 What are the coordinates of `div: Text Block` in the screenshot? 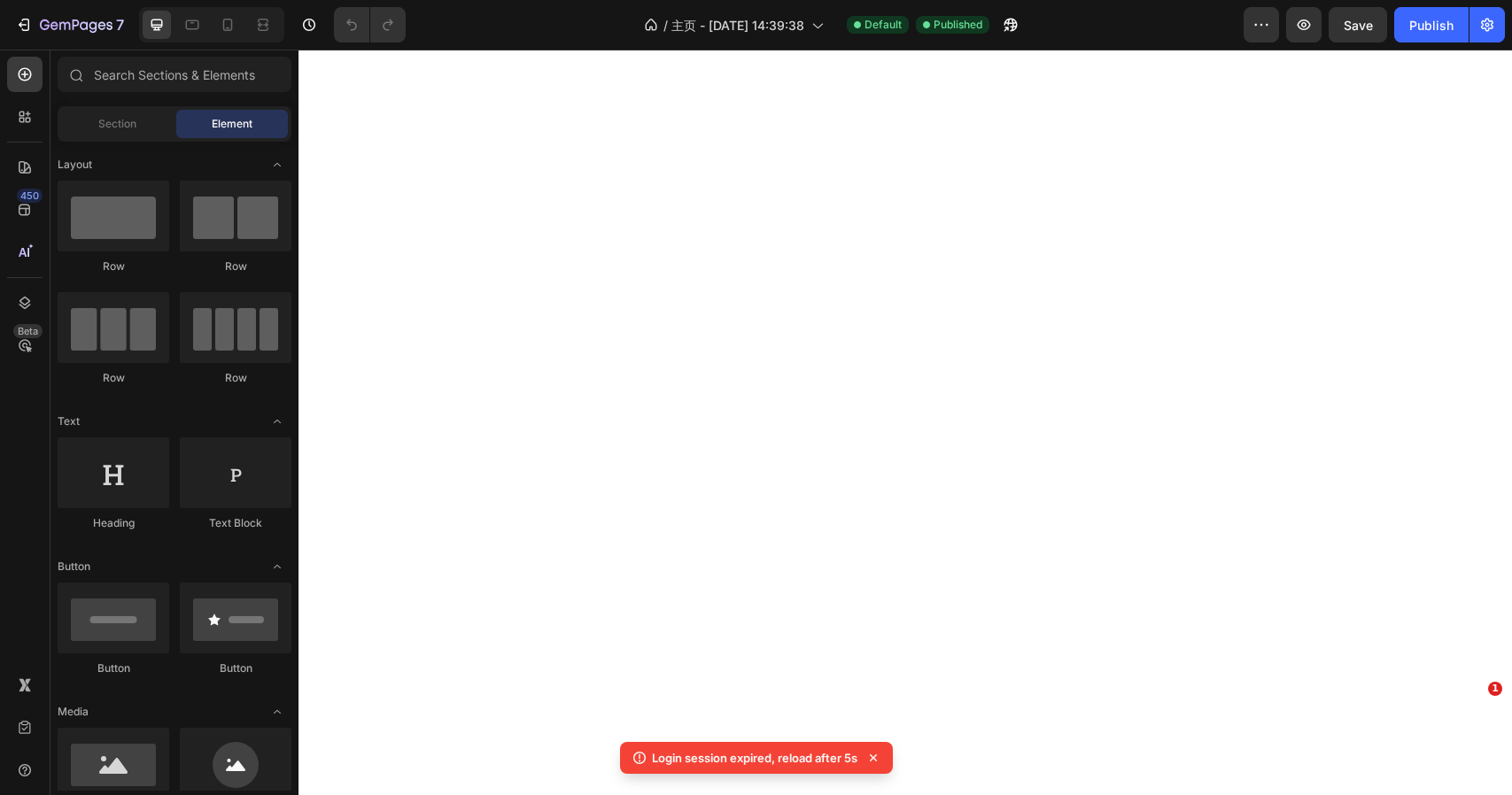 It's located at (236, 523).